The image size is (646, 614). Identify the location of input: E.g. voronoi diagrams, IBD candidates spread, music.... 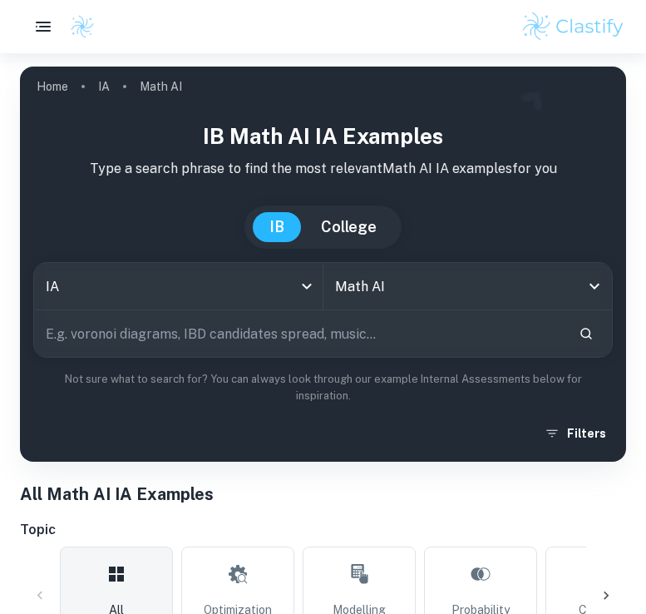
(300, 334).